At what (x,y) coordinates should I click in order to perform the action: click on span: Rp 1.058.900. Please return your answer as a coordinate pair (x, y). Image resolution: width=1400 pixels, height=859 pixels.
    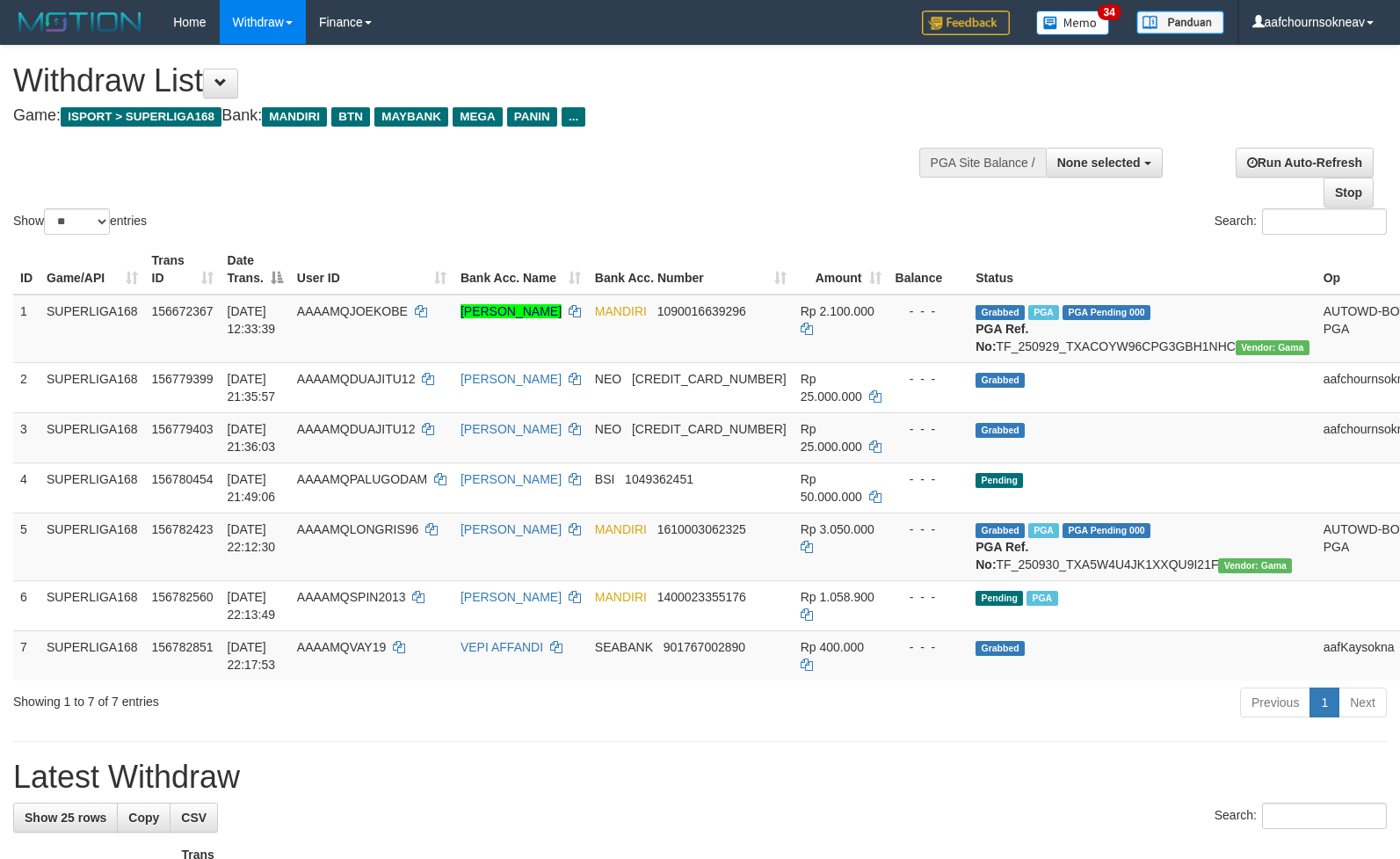
    Looking at the image, I should click on (837, 597).